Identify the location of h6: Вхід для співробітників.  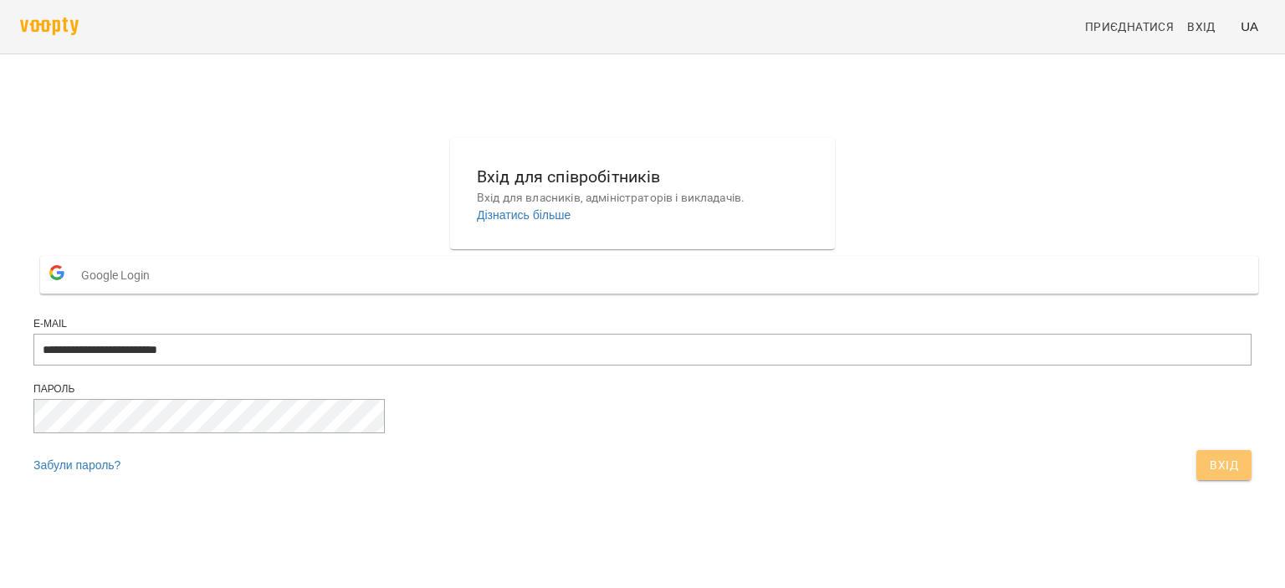
(642, 176).